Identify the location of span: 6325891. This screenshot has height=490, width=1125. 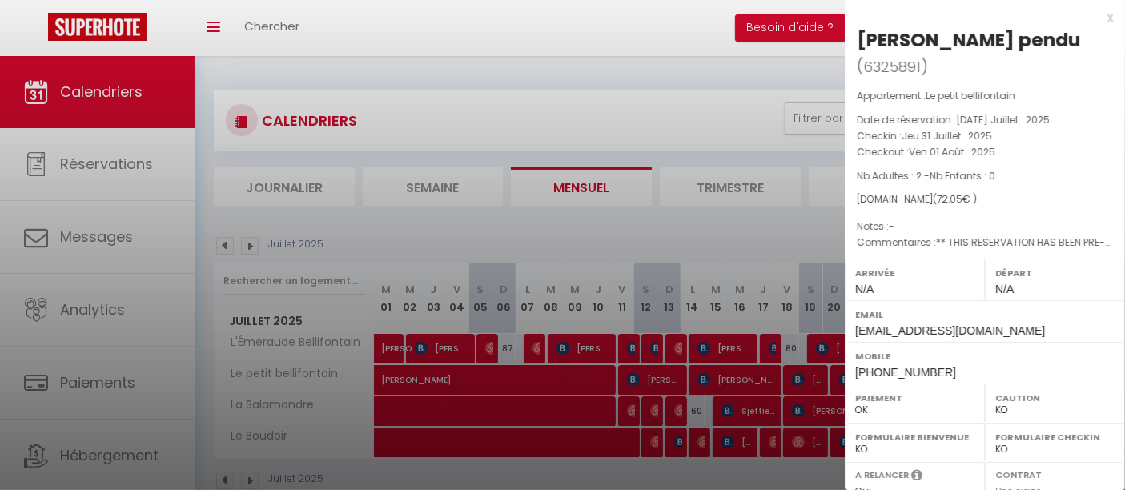
(892, 66).